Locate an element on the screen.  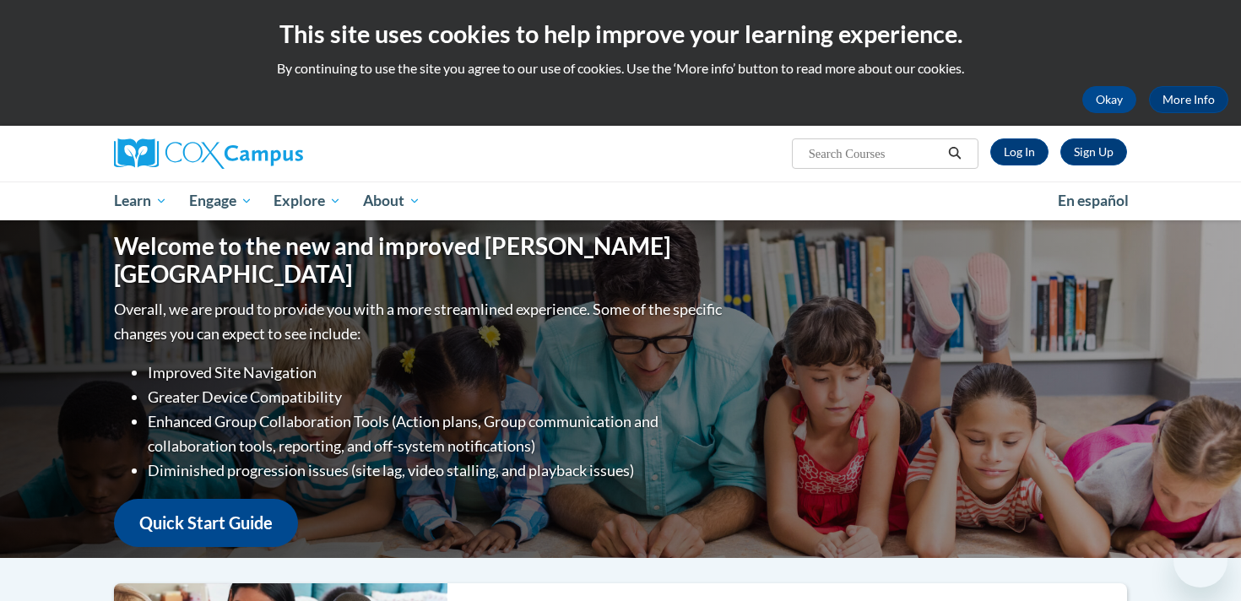
span: Learn is located at coordinates (140, 201).